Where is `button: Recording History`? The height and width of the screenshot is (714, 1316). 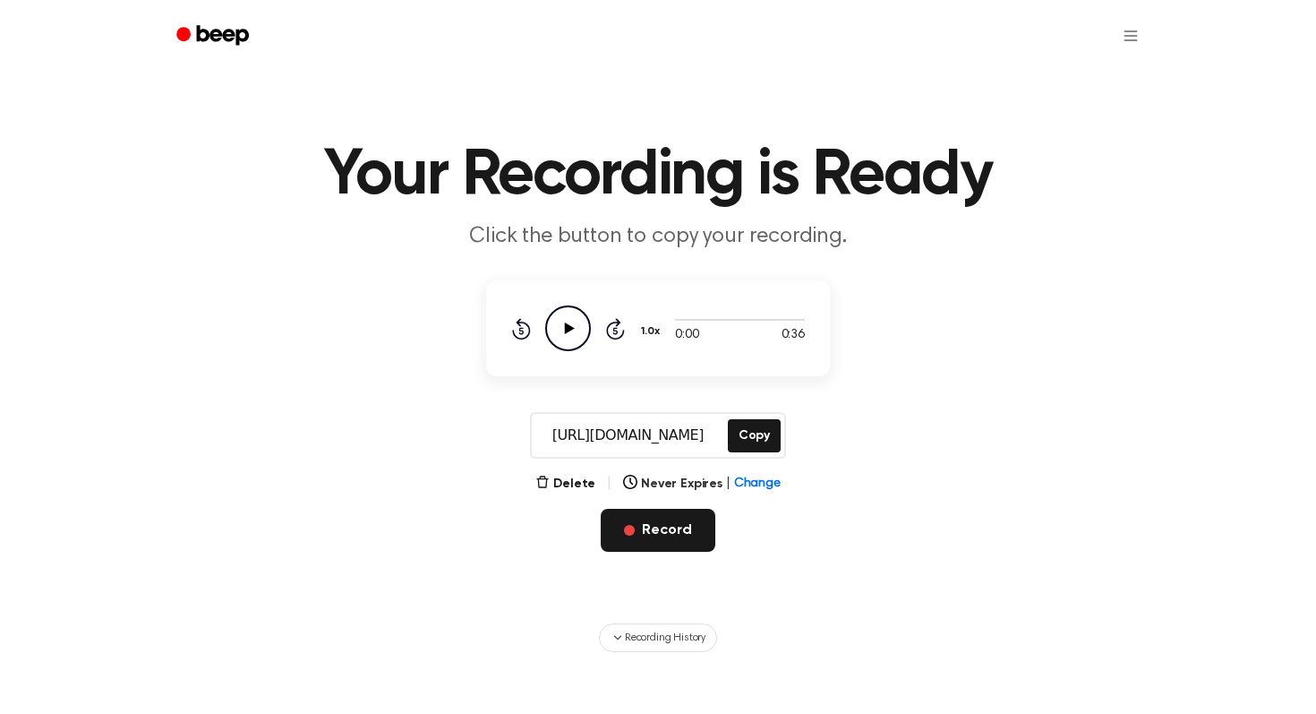 button: Recording History is located at coordinates (658, 637).